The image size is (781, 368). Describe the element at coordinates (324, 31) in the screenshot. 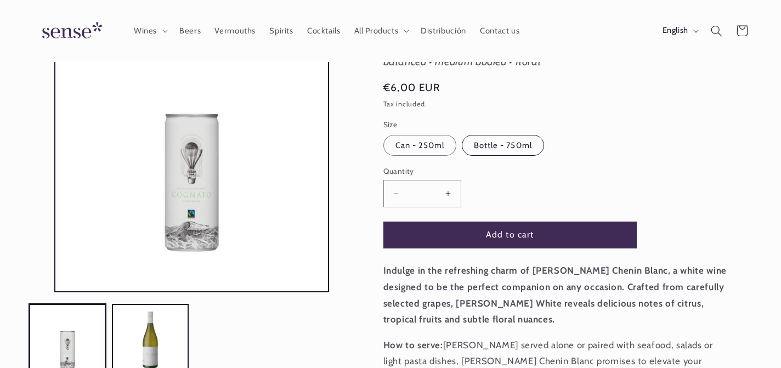

I see `span: Cocktails` at that location.